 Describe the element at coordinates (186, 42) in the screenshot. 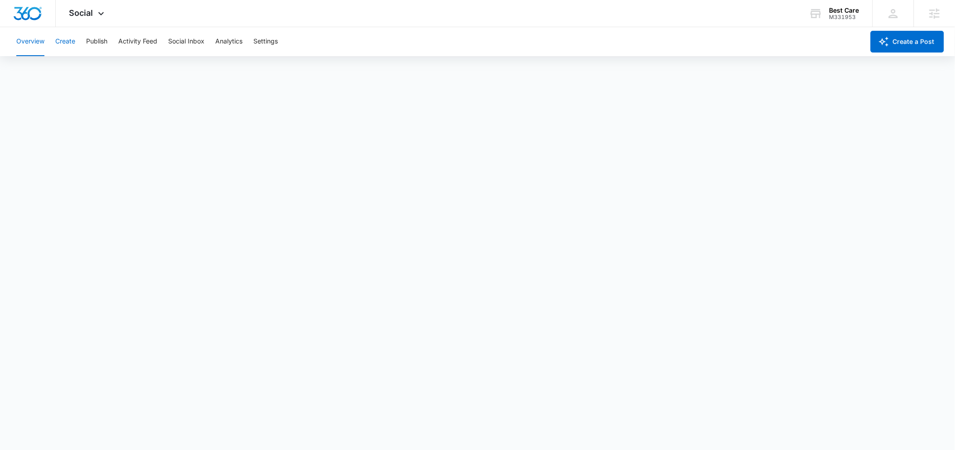

I see `button: Social Inbox` at that location.